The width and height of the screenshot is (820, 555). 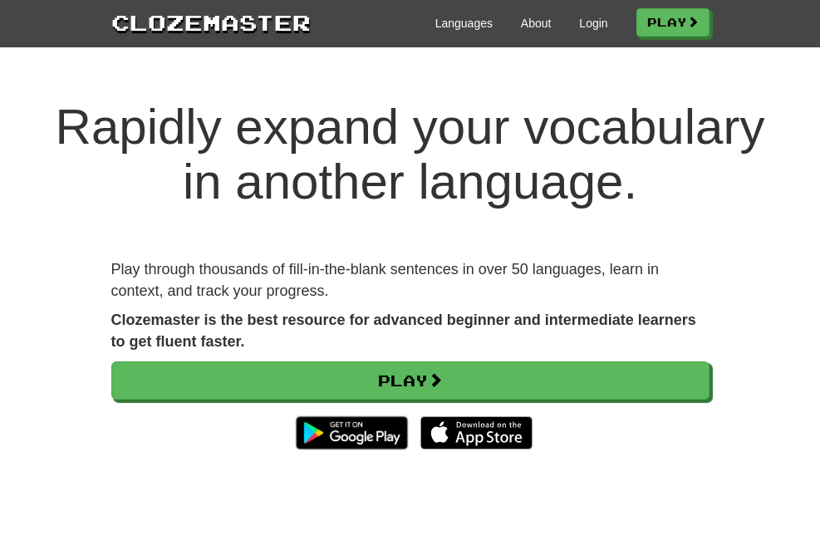 What do you see at coordinates (404, 331) in the screenshot?
I see `strong: Clozemaster is the best resource for advanced beginner and intermediate learners to get fluent fa...` at bounding box center [404, 331].